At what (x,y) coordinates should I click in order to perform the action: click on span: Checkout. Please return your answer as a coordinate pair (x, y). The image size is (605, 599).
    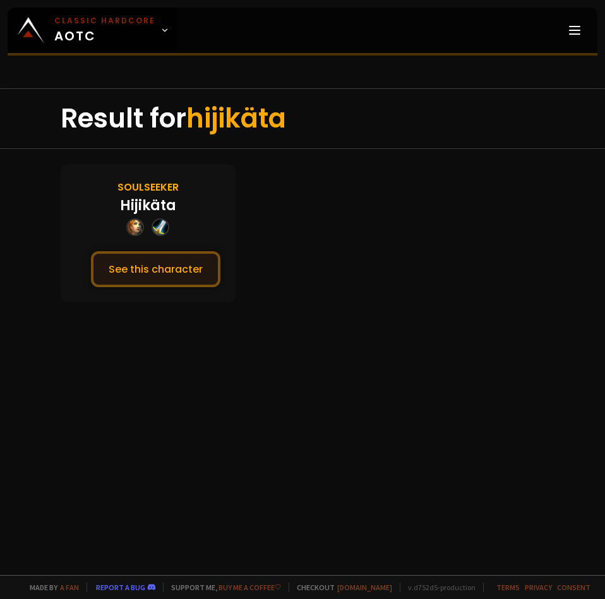
    Looking at the image, I should click on (340, 587).